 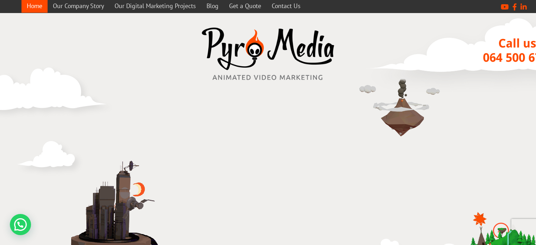 I want to click on img: video marketing media company westville durban logo, so click(x=268, y=54).